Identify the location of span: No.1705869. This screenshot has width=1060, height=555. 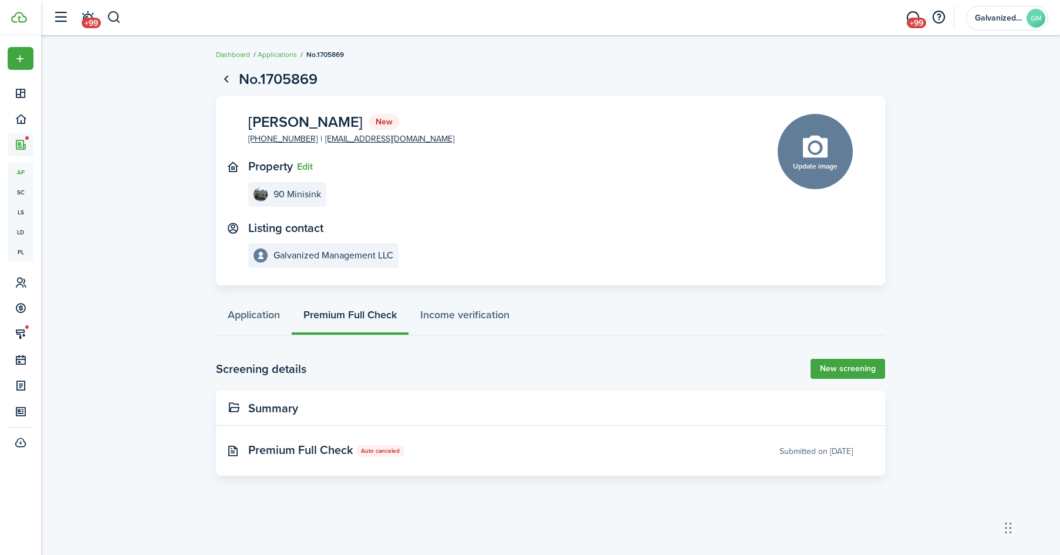
(325, 55).